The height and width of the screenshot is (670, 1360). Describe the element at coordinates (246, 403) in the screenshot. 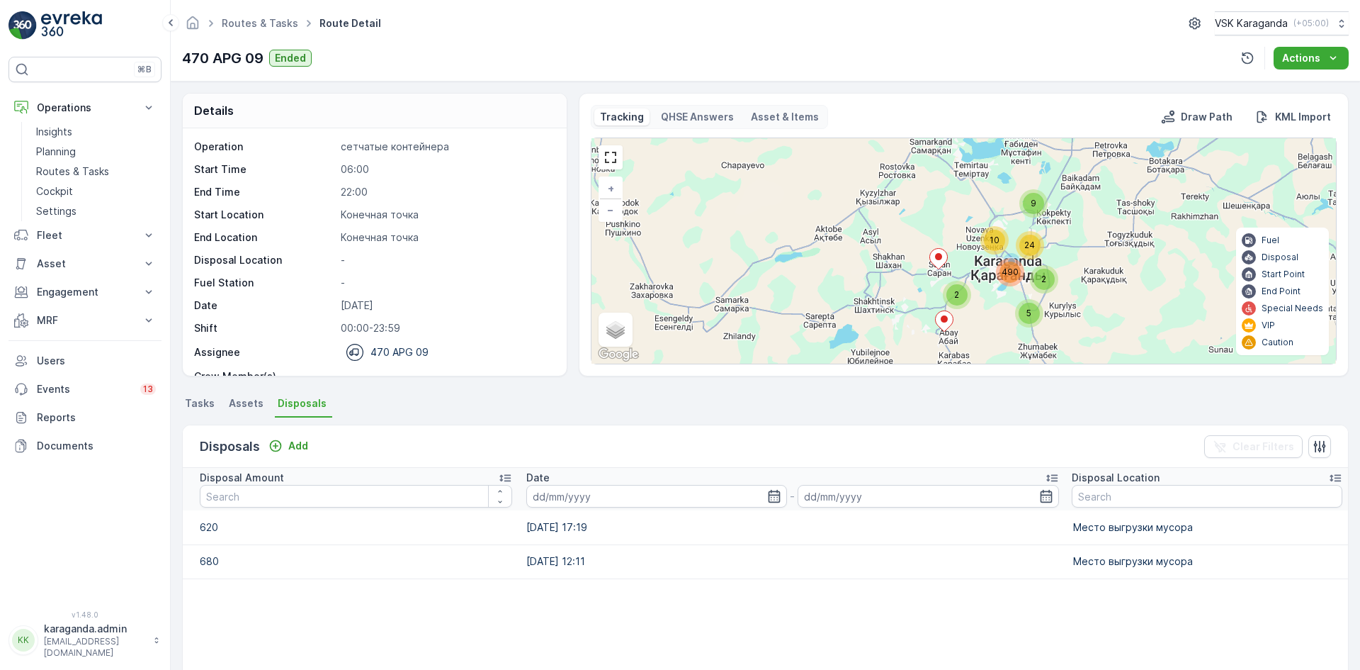

I see `span: Assets` at that location.